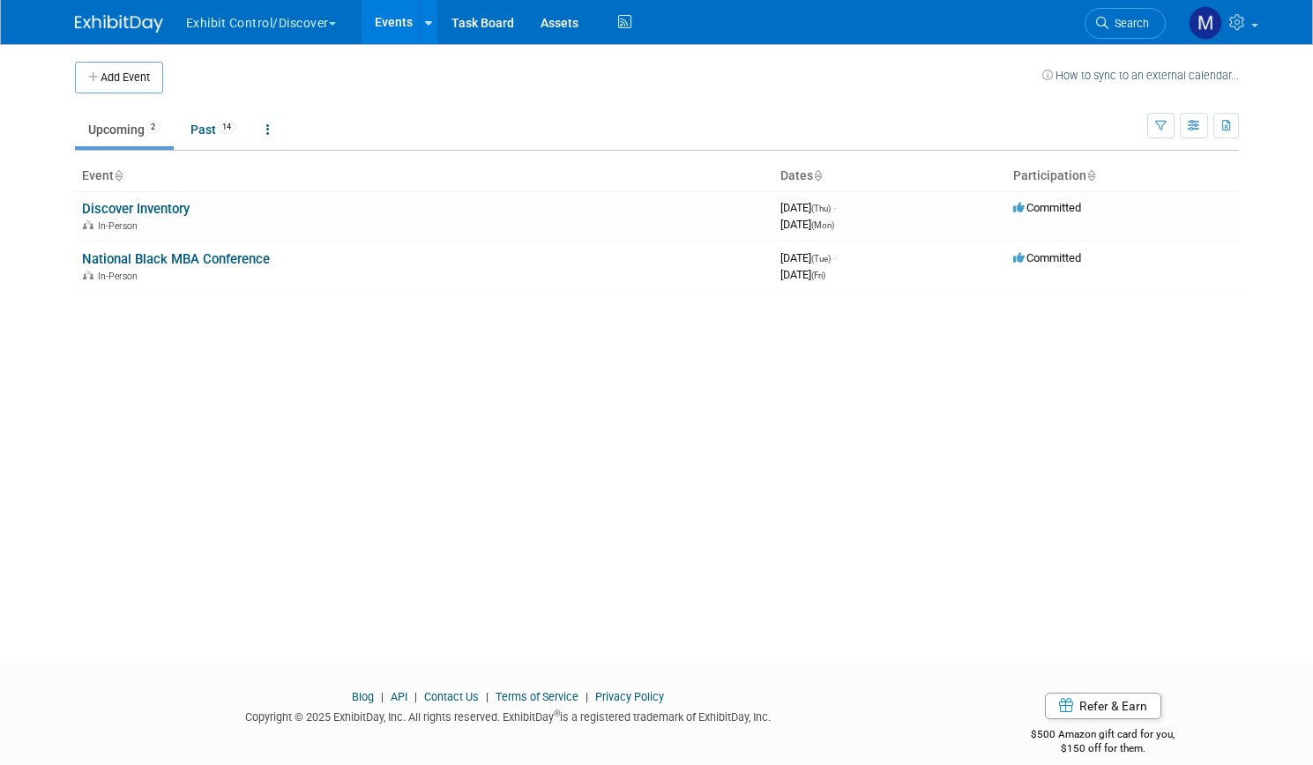 Image resolution: width=1313 pixels, height=765 pixels. Describe the element at coordinates (817, 175) in the screenshot. I see `a: Sort by Start Date` at that location.